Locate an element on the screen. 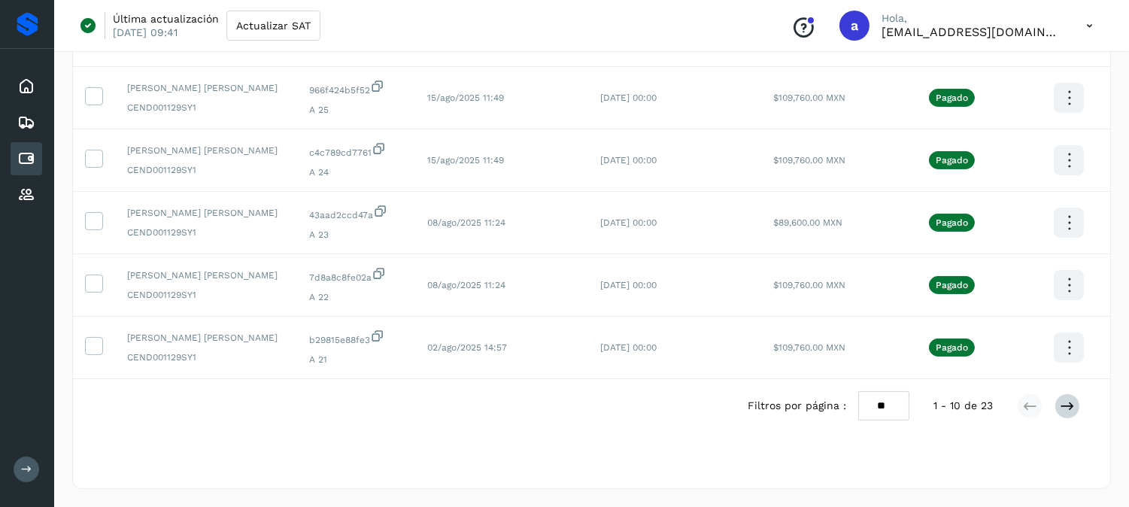 The width and height of the screenshot is (1129, 507). div: Cuentas por pagar is located at coordinates (26, 159).